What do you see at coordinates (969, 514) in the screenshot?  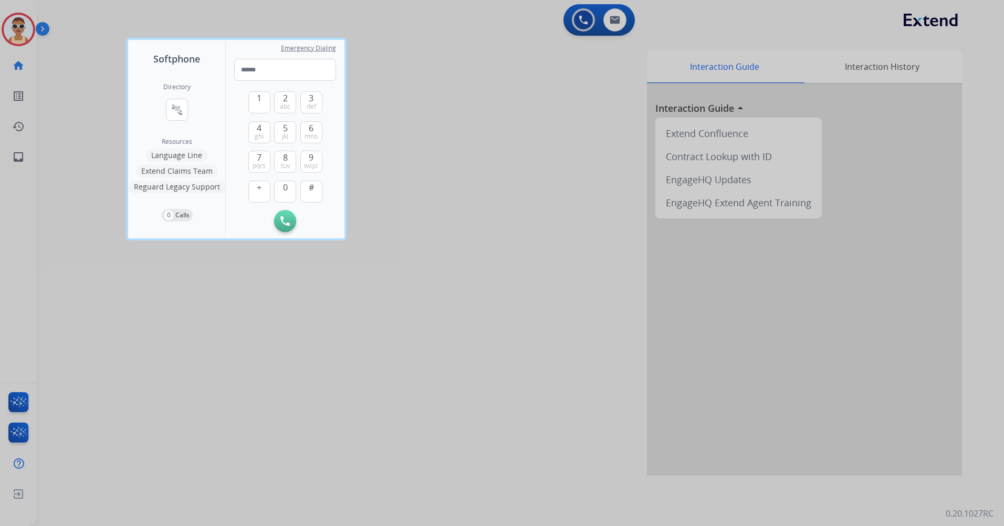 I see `p: 0.20.1027RC` at bounding box center [969, 514].